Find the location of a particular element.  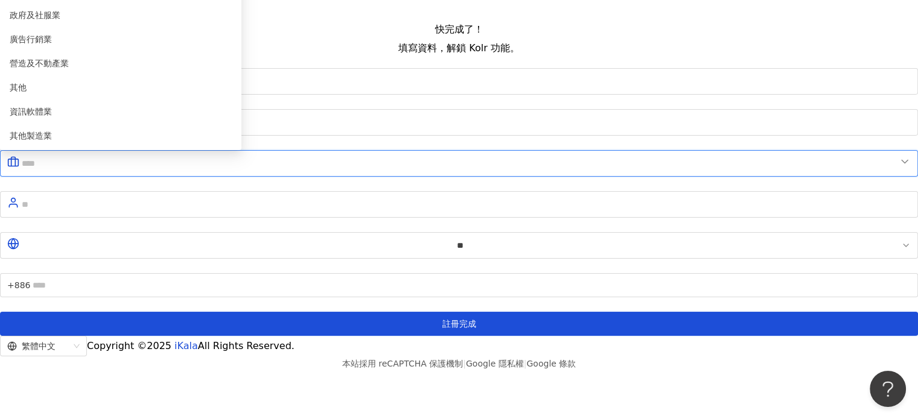

span: 其他製造業 is located at coordinates (121, 136).